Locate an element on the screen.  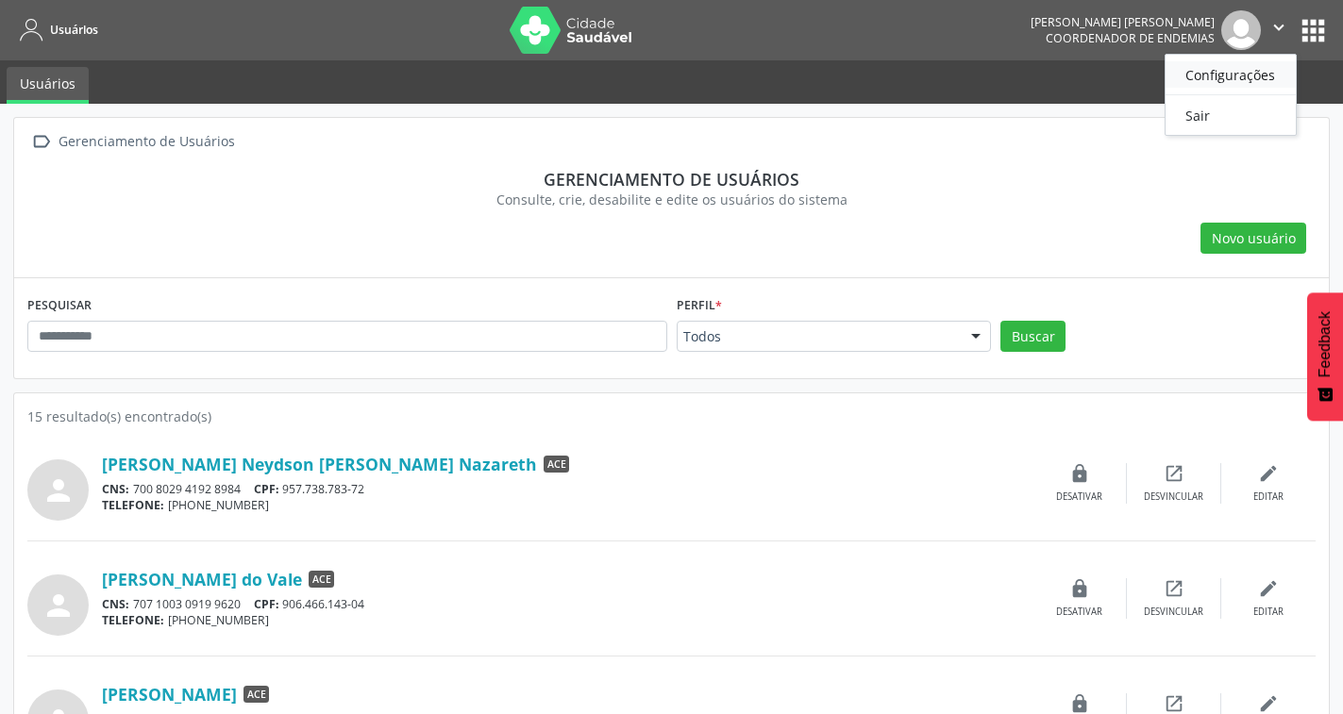
div: 707 1003 0919 9620 906.466.143-04 is located at coordinates (567, 604).